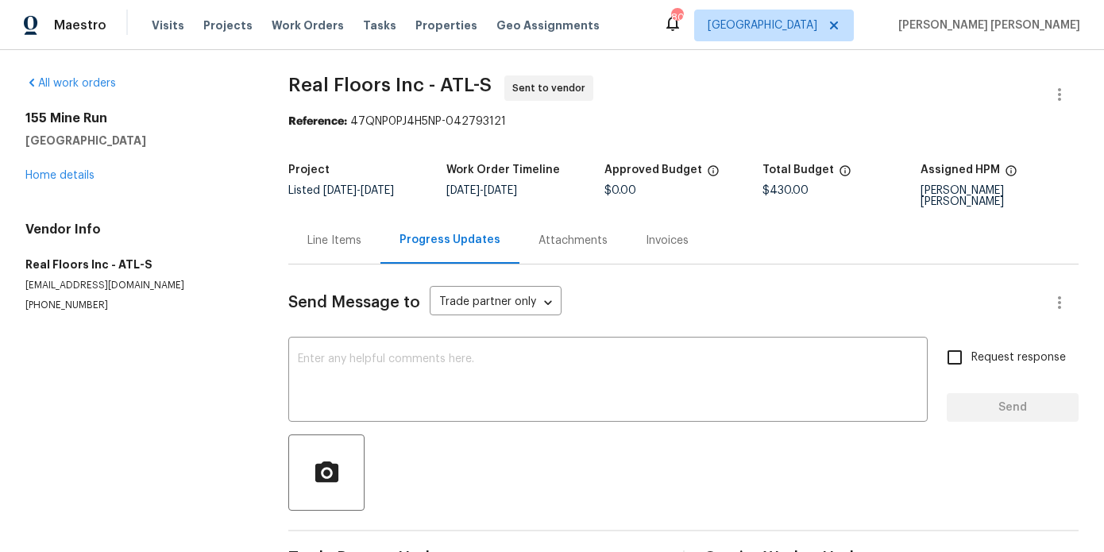  What do you see at coordinates (334, 241) in the screenshot?
I see `div: Line Items` at bounding box center [334, 241].